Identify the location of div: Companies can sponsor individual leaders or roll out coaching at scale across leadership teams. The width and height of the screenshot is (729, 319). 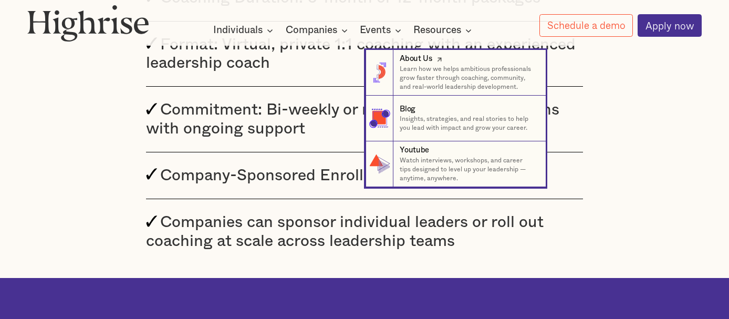
(344, 231).